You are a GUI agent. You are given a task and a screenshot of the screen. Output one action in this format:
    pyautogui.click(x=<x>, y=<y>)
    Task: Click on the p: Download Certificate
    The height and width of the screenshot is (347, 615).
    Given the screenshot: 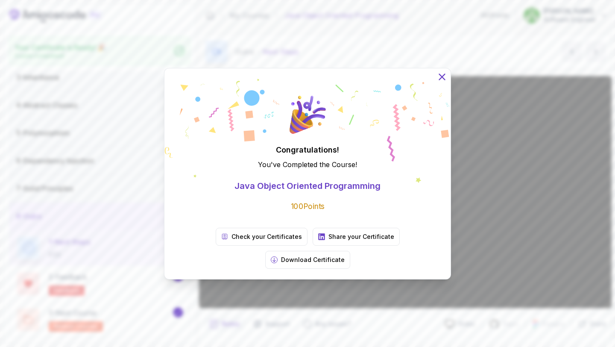 What is the action you would take?
    pyautogui.click(x=313, y=260)
    